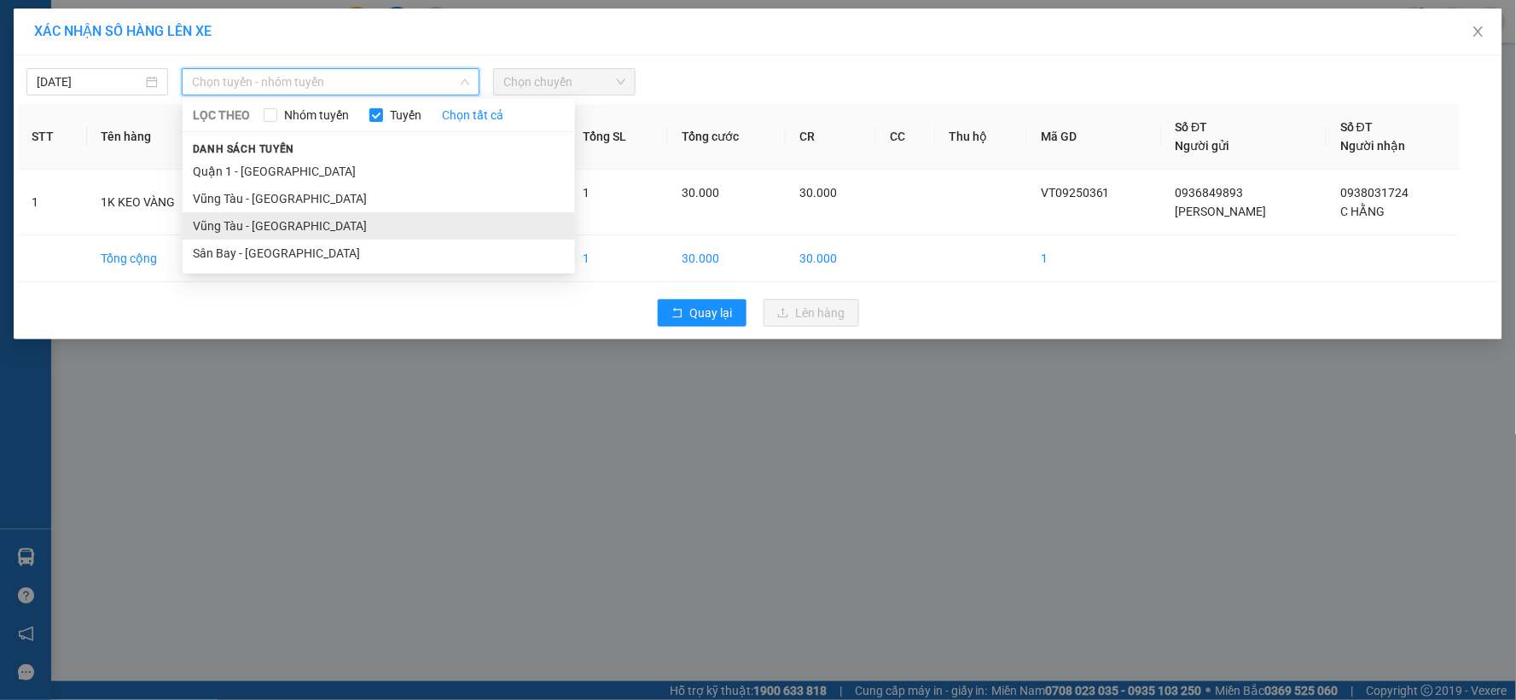  Describe the element at coordinates (231, 86) in the screenshot. I see `div: C HẰNG` at that location.